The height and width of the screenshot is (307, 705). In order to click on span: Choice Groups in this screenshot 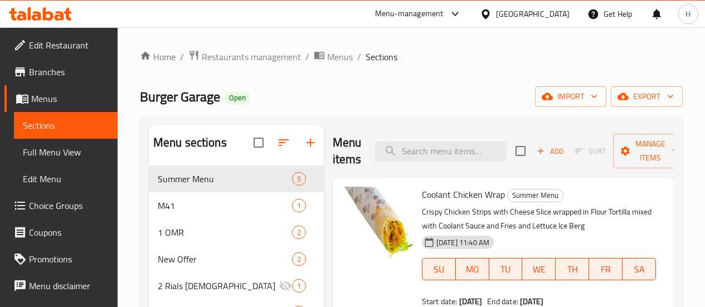, I will do `click(69, 206)`.